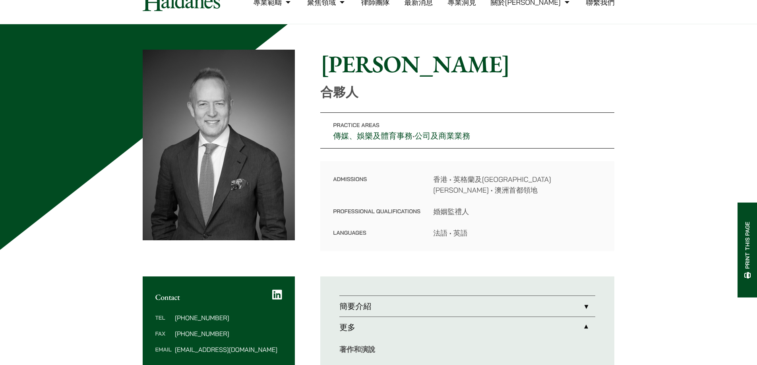  What do you see at coordinates (277, 295) in the screenshot?
I see `a: LinkedIn` at bounding box center [277, 295].